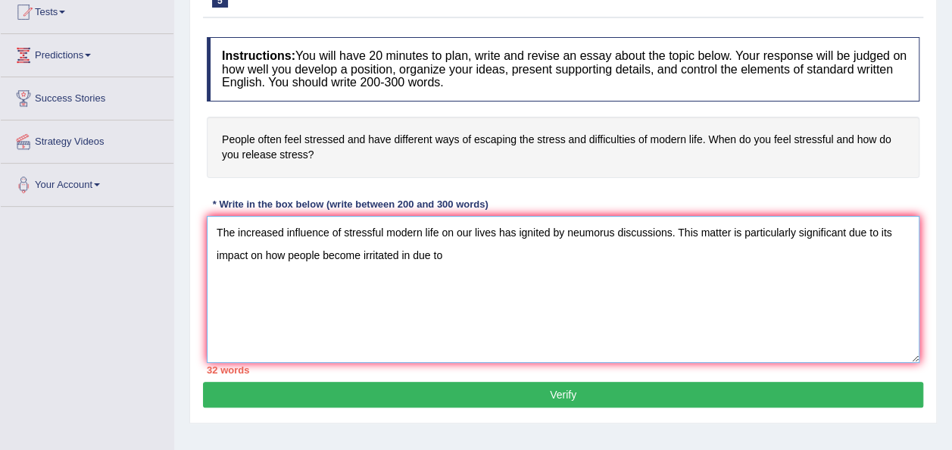 The image size is (952, 450). I want to click on button: Verify, so click(563, 395).